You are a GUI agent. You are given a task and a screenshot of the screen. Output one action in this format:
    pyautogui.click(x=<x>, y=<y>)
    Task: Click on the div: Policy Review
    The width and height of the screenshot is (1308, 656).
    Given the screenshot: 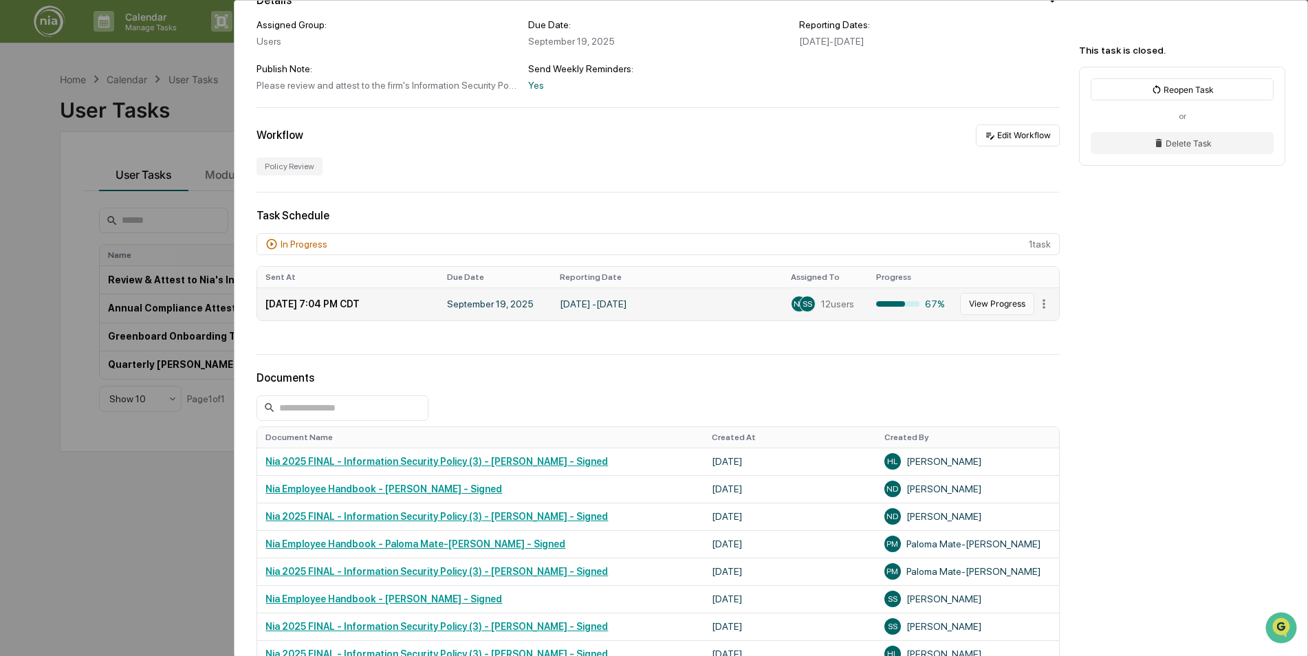 What is the action you would take?
    pyautogui.click(x=290, y=166)
    